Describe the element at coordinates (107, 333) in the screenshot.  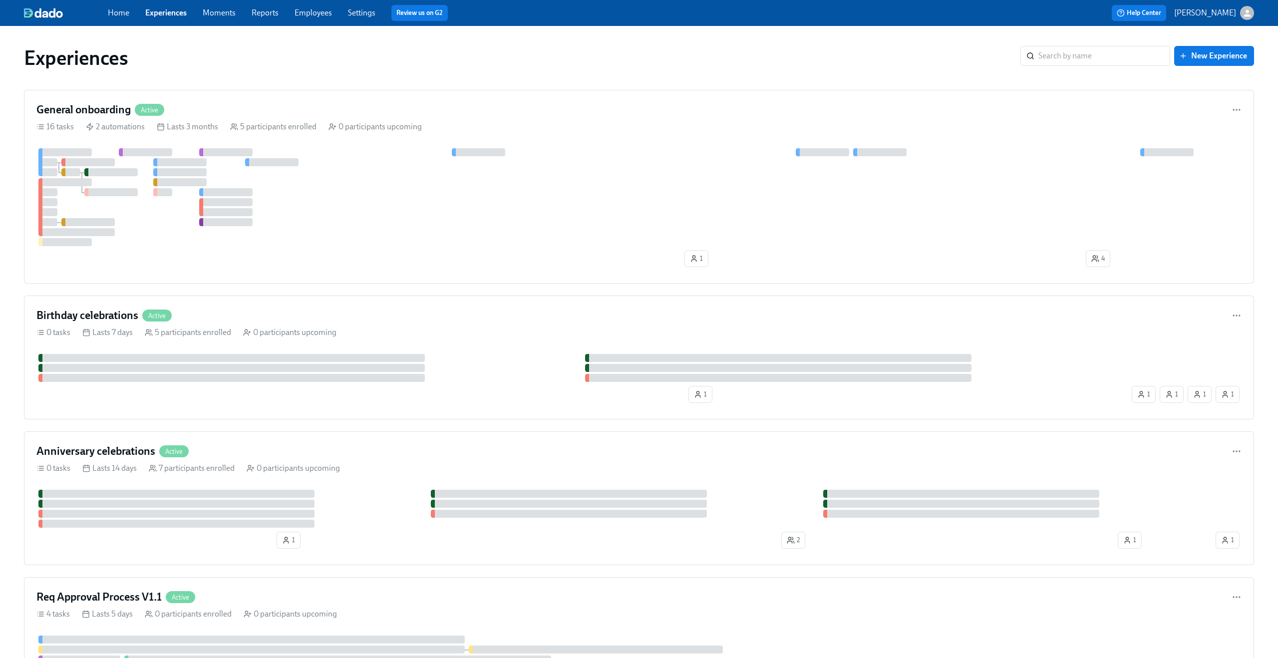
I see `div: Lasts 7 days` at that location.